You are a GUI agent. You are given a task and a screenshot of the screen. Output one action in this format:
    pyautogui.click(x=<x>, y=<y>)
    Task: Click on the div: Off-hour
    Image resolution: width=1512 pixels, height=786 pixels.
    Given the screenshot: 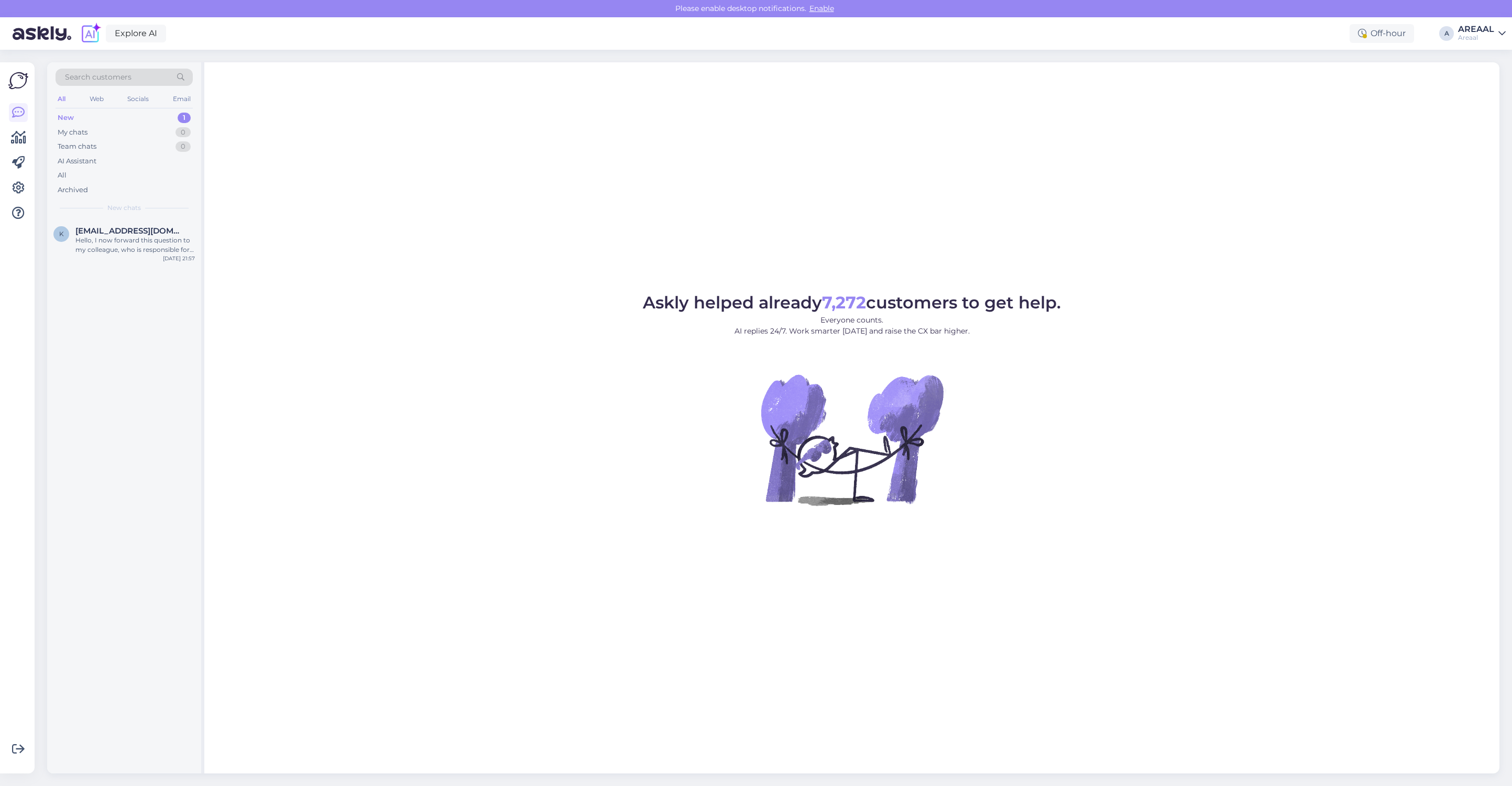 What is the action you would take?
    pyautogui.click(x=1382, y=34)
    